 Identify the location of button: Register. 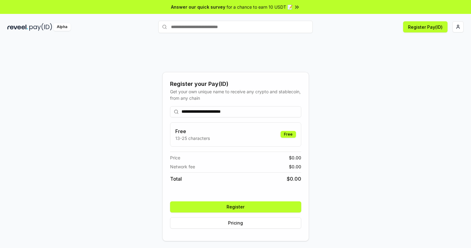
(235, 207).